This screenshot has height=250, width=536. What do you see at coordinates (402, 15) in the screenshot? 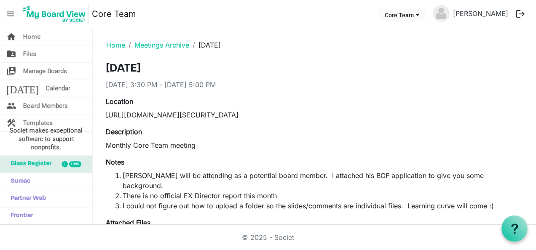
I see `button: Core Team dropdownbutton` at bounding box center [402, 15].